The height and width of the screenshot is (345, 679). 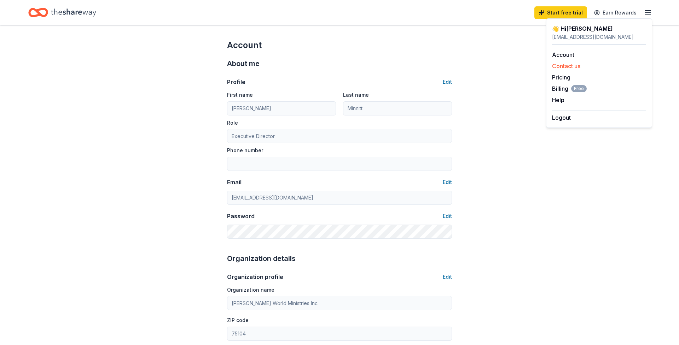 What do you see at coordinates (241, 216) in the screenshot?
I see `div: Password` at bounding box center [241, 216].